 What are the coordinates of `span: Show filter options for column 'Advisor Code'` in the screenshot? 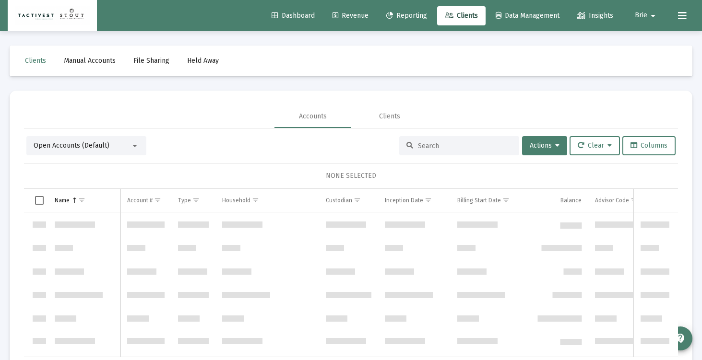 It's located at (634, 200).